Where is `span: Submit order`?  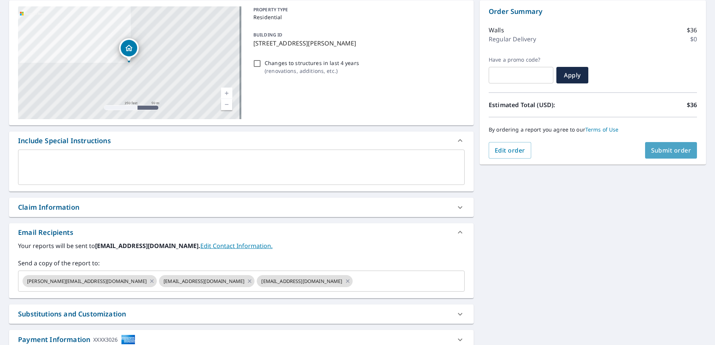 span: Submit order is located at coordinates (671, 150).